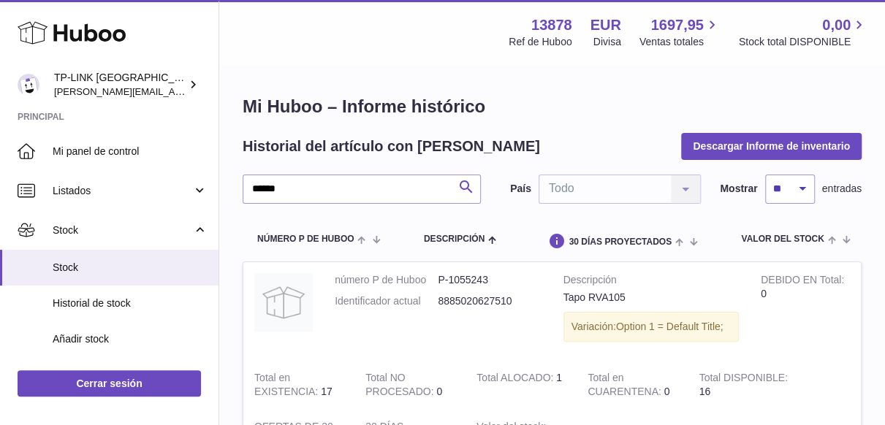  What do you see at coordinates (771, 146) in the screenshot?
I see `button: Descargar Informe de inventario` at bounding box center [771, 146].